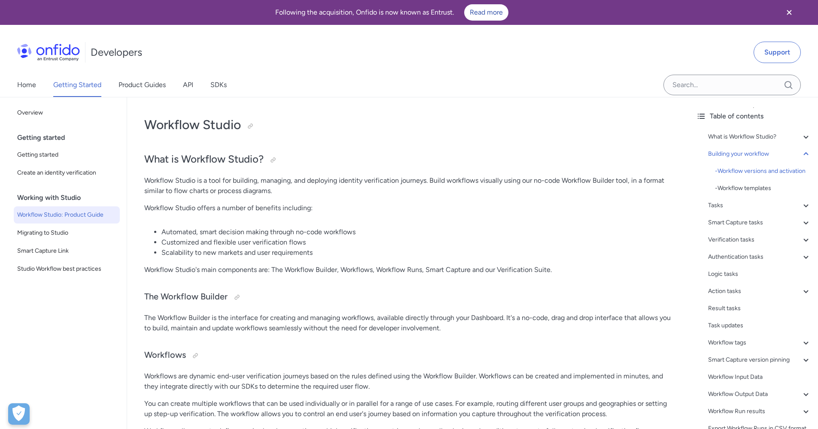 The width and height of the screenshot is (818, 429). What do you see at coordinates (67, 215) in the screenshot?
I see `span: Workflow Studio: Product Guide` at bounding box center [67, 215].